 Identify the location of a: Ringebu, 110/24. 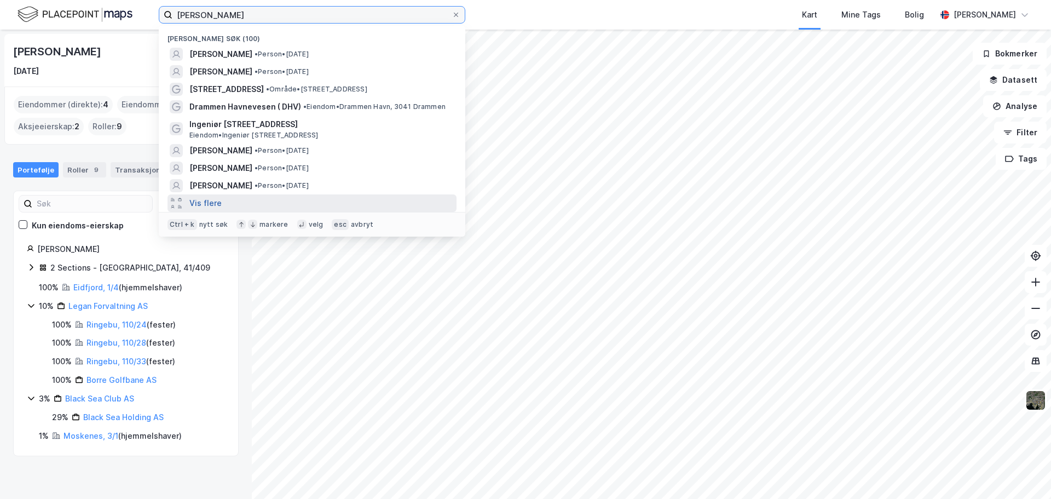
(117, 324).